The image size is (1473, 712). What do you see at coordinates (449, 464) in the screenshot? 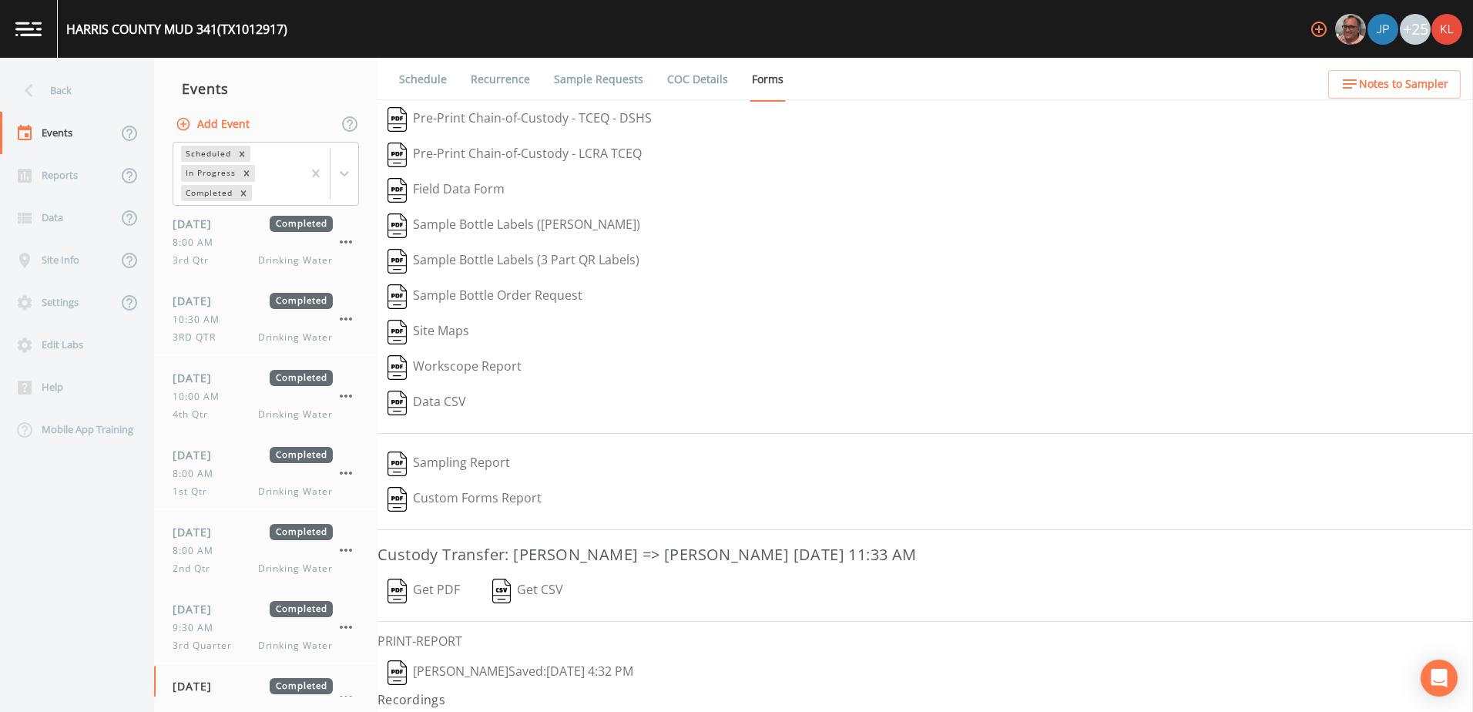
I see `button: Sampling Report` at bounding box center [449, 464].